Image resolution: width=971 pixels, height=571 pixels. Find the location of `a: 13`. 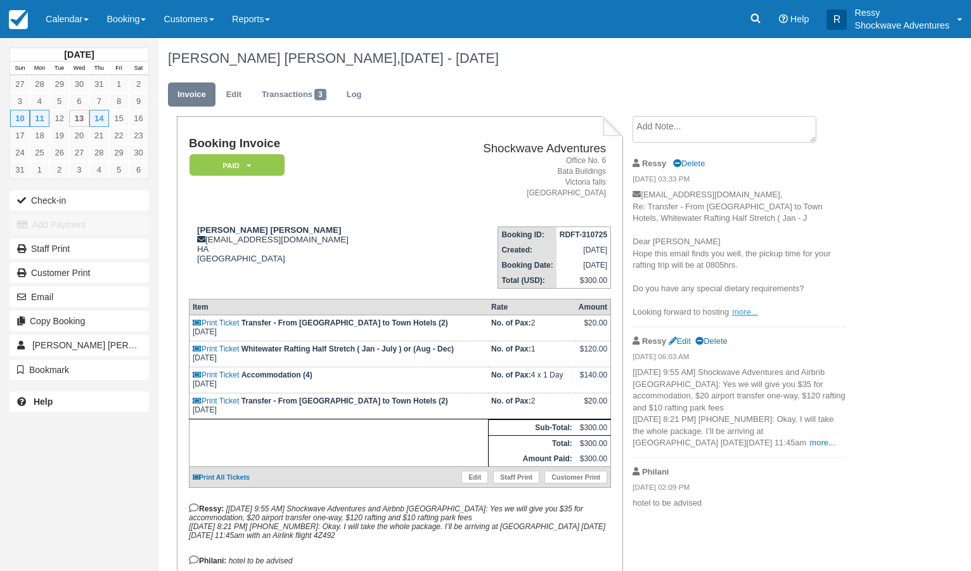

a: 13 is located at coordinates (79, 118).